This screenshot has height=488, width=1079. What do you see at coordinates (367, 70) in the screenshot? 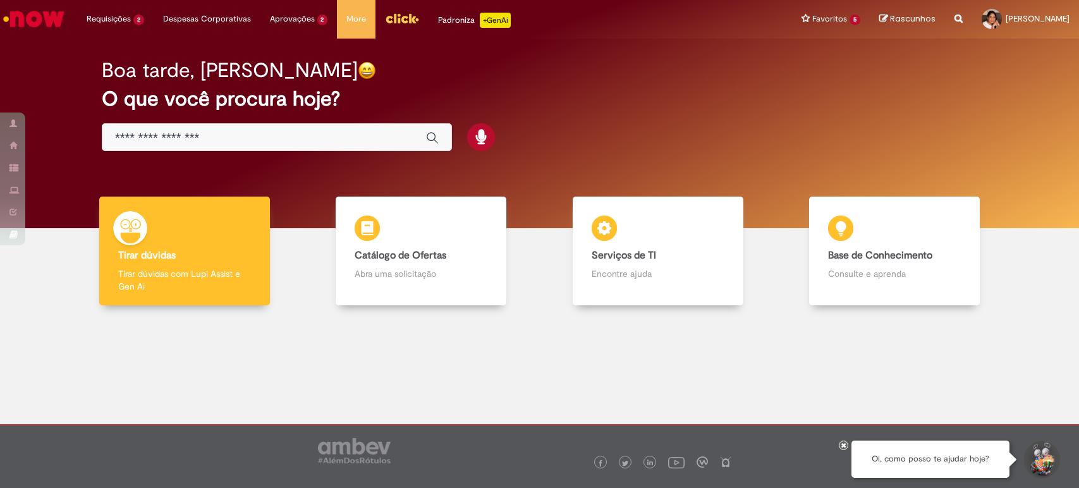
I see `img: happy-face.png` at bounding box center [367, 70].